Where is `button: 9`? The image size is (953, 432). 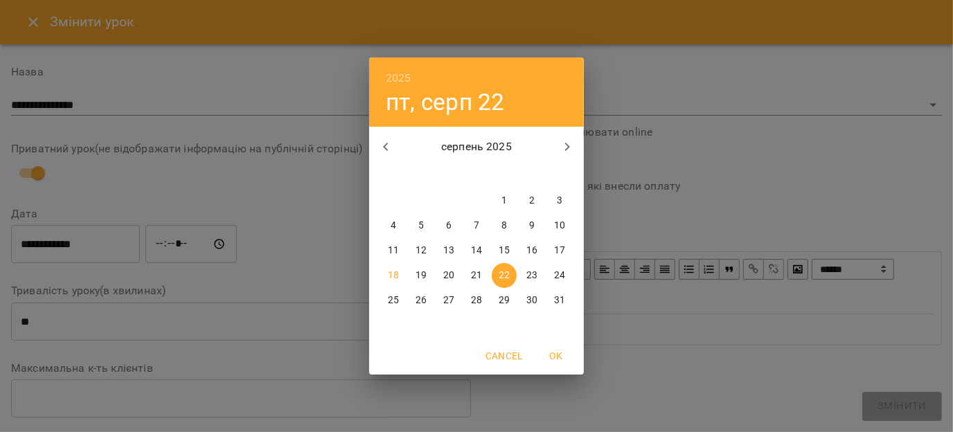 button: 9 is located at coordinates (532, 226).